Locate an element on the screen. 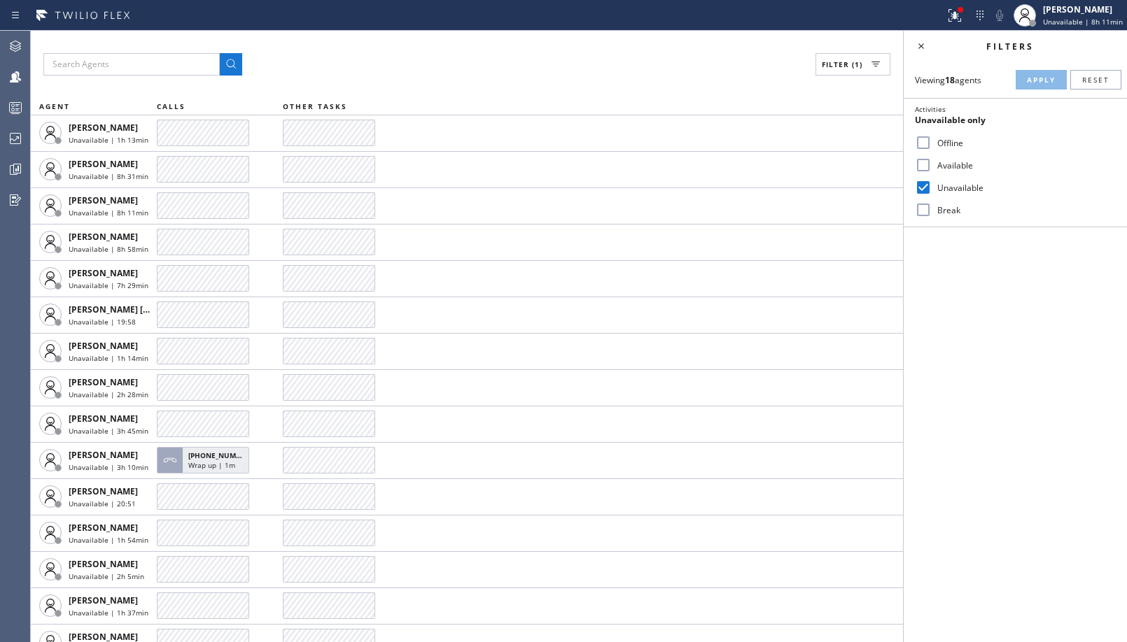 Image resolution: width=1127 pixels, height=642 pixels. span: CALLS is located at coordinates (171, 106).